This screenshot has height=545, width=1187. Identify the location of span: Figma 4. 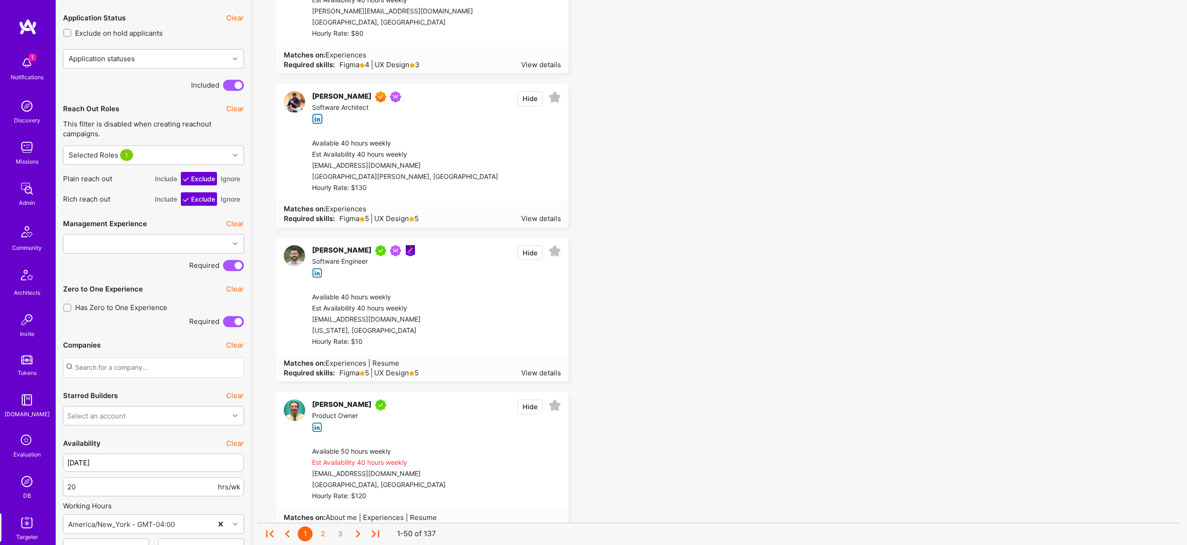
(353, 527).